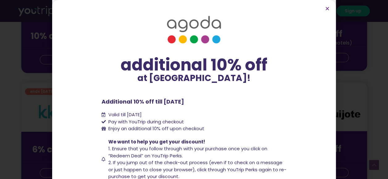 The image size is (388, 179). Describe the element at coordinates (188, 152) in the screenshot. I see `span: 1. Ensure that you follow through with your purchase once you click on “Redeem Deal” on YouTrip P...` at that location.